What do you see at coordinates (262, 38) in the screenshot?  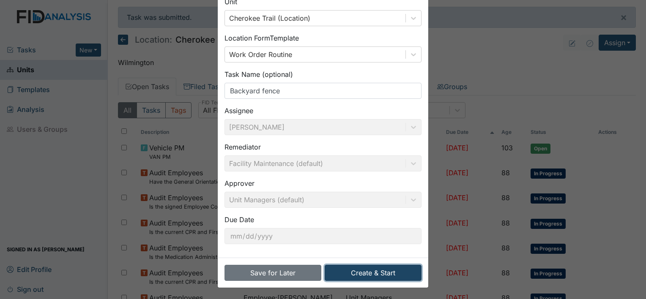 I see `label: Location Form Template` at bounding box center [262, 38].